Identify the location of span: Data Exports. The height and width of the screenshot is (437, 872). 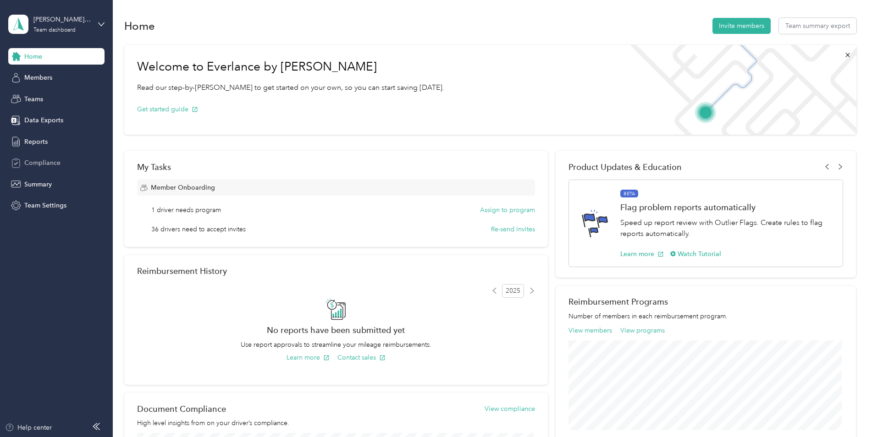
(44, 120).